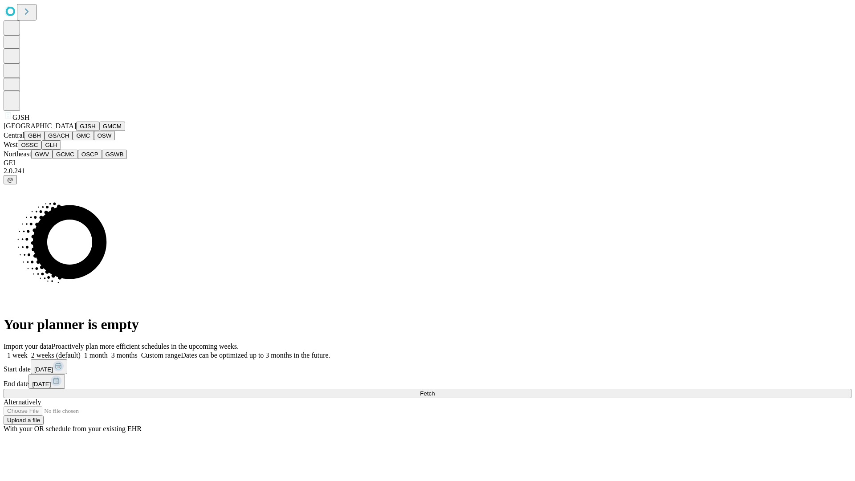 The height and width of the screenshot is (481, 855). Describe the element at coordinates (14, 135) in the screenshot. I see `span: Central` at that location.